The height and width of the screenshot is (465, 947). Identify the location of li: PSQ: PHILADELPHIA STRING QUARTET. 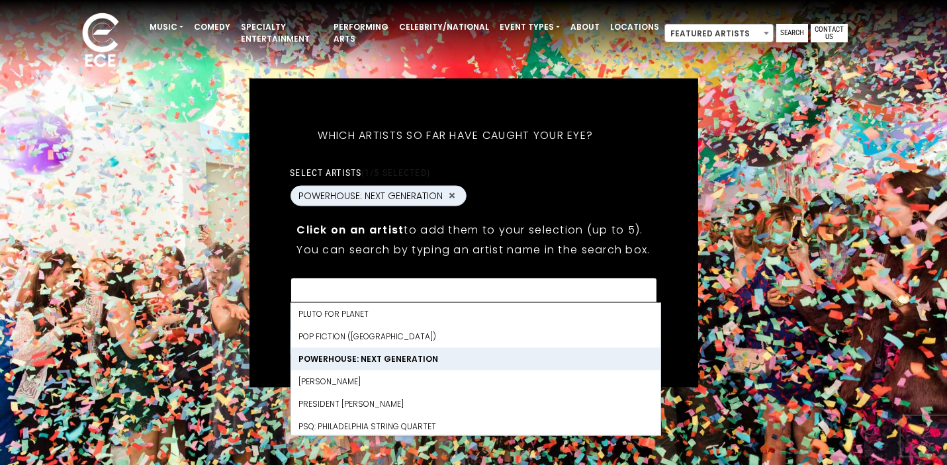
(475, 426).